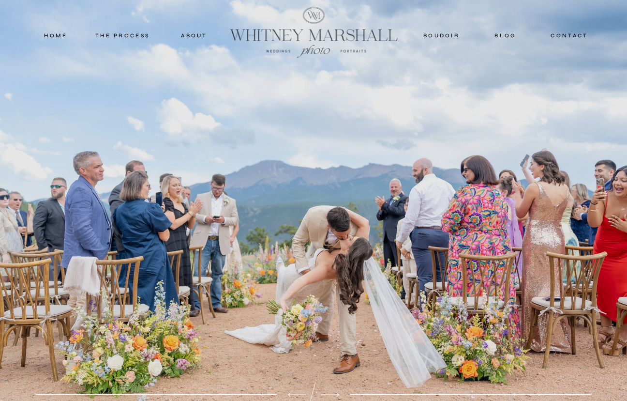  Describe the element at coordinates (56, 35) in the screenshot. I see `nav: home` at that location.